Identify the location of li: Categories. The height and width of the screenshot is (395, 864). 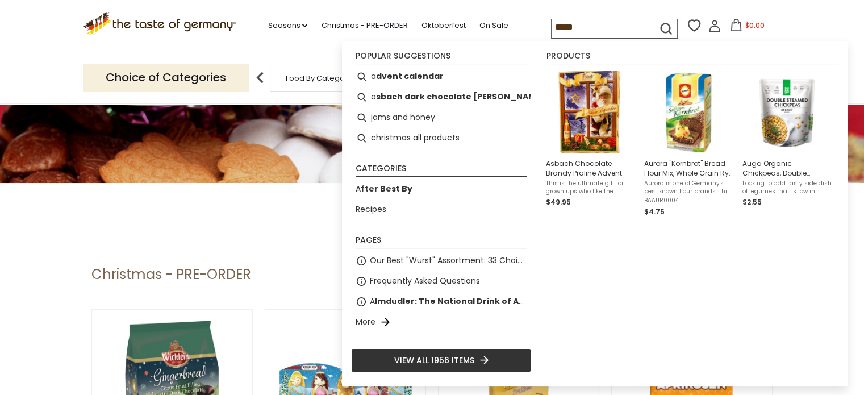
(441, 170).